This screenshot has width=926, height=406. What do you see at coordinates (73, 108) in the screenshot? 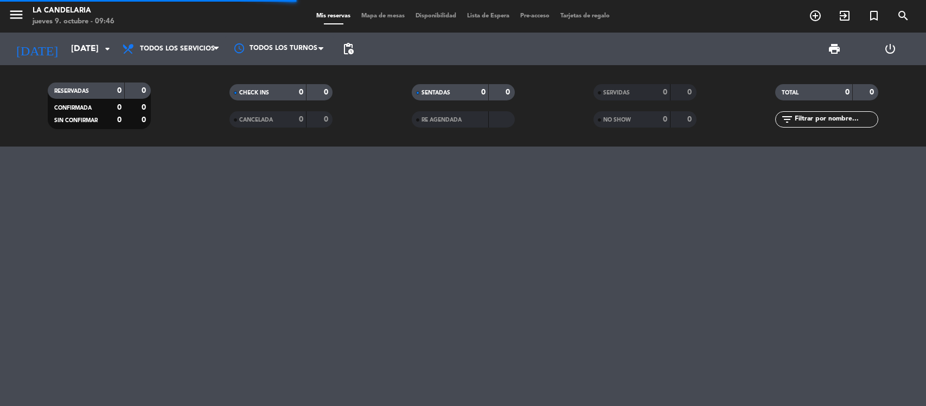
I see `span: CONFIRMADA` at bounding box center [73, 108].